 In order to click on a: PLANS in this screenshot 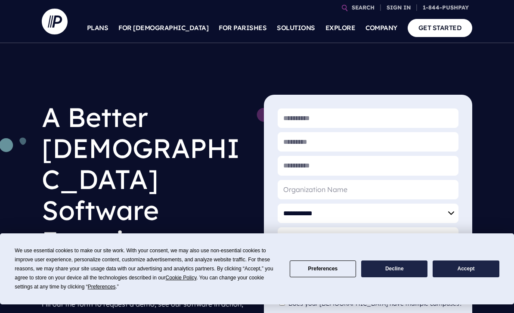, I will do `click(98, 28)`.